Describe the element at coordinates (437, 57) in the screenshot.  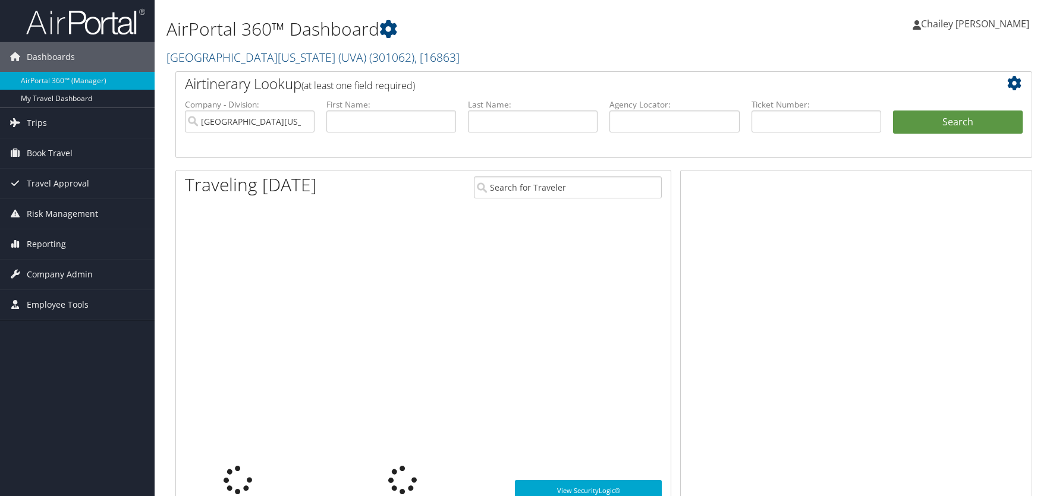
I see `span: , [ 16863 ]` at that location.